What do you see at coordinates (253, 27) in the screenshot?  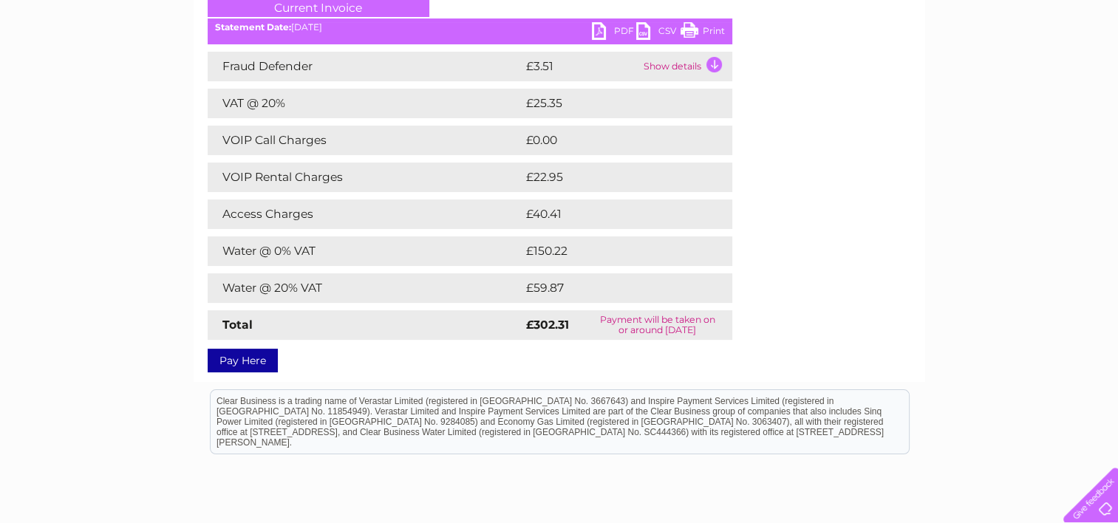 I see `b: Statement Date:` at bounding box center [253, 27].